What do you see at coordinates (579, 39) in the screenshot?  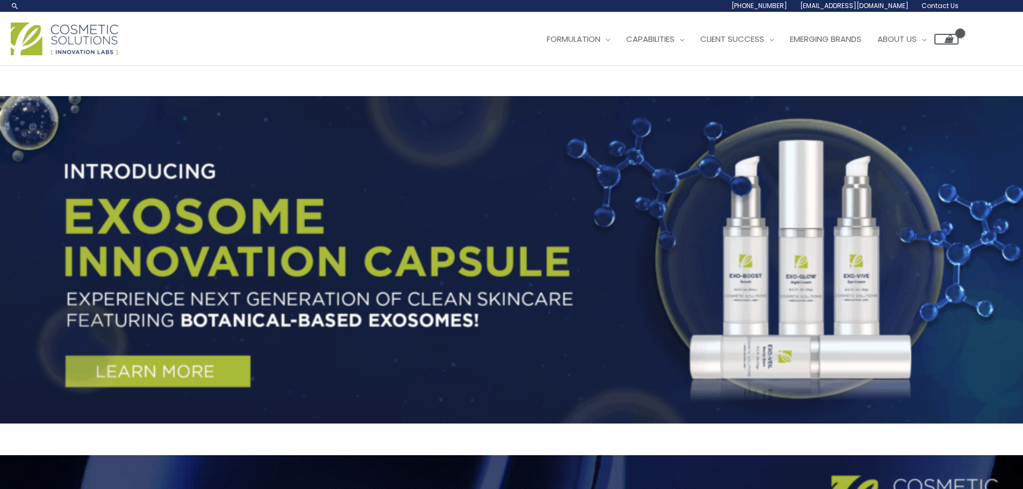 I see `a: Formulation` at bounding box center [579, 39].